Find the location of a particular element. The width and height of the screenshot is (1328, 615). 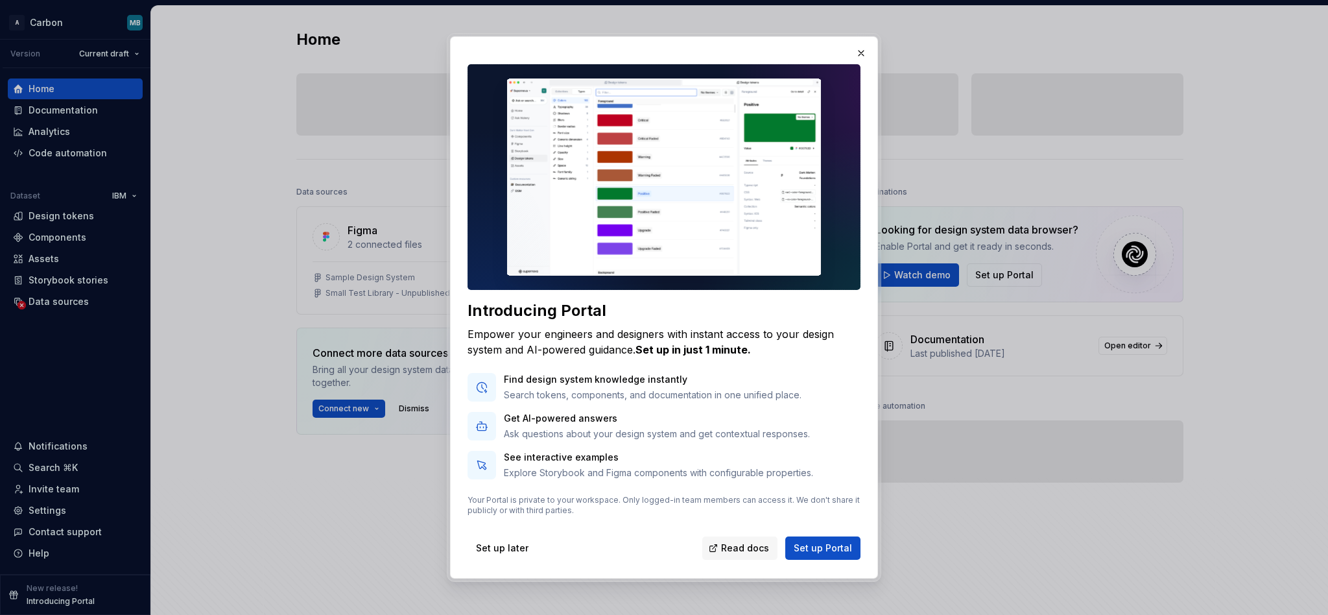

div: Empower your engineers and designers with instant access to your design system and AI-powered gui... is located at coordinates (664, 342).